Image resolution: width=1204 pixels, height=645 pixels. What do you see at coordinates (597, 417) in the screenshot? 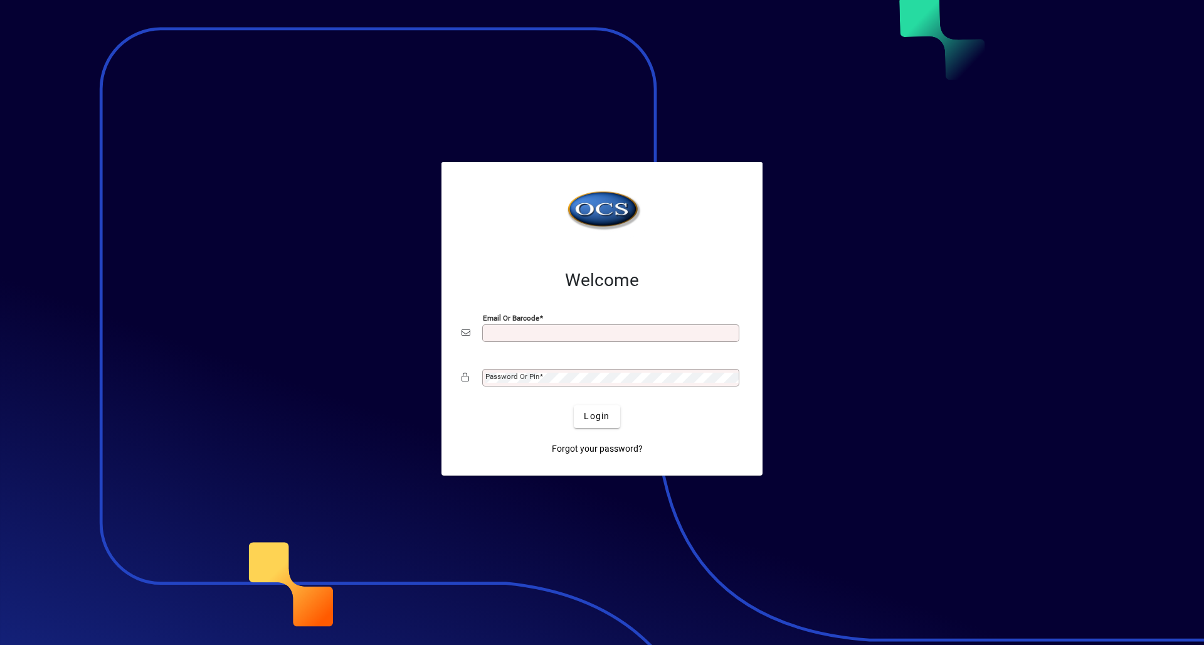
I see `button: Login` at bounding box center [597, 417].